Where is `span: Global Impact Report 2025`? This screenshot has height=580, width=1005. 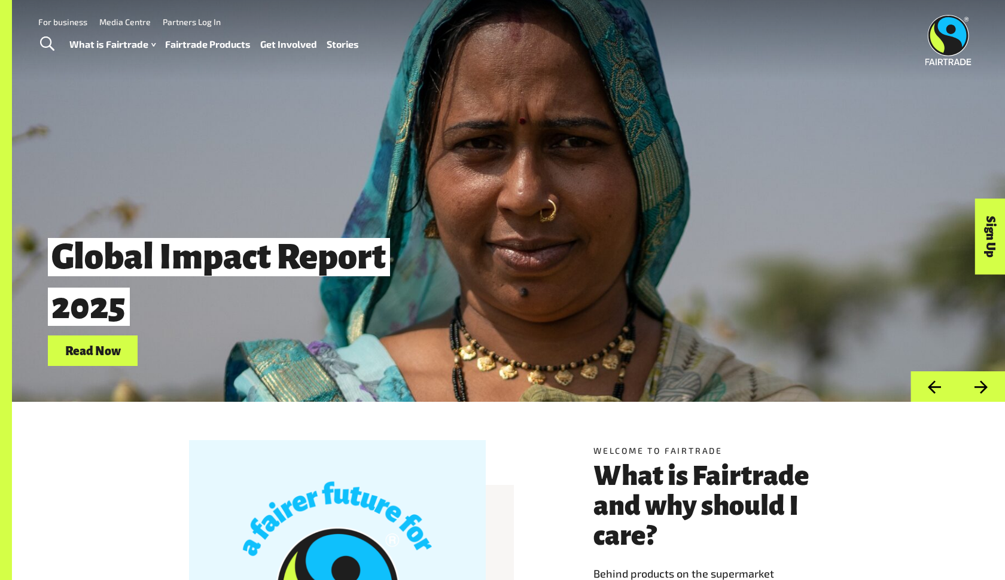
span: Global Impact Report 2025 is located at coordinates (219, 282).